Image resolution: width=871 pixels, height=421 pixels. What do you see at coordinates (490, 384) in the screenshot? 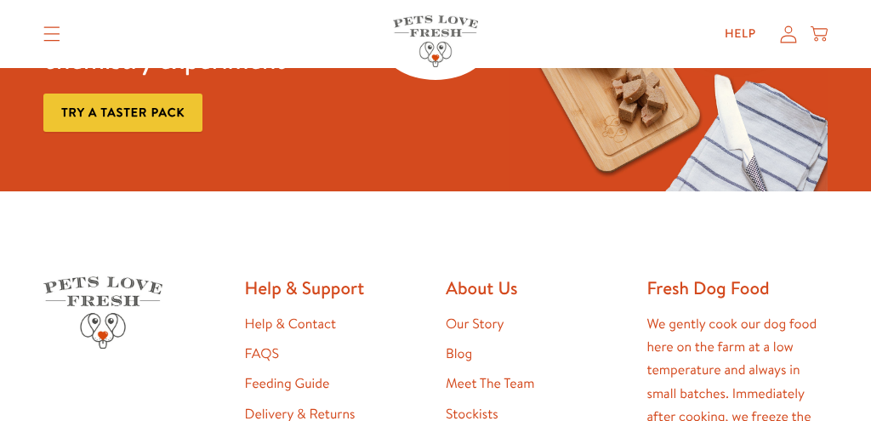
I see `a: Meet The Team` at bounding box center [490, 384].